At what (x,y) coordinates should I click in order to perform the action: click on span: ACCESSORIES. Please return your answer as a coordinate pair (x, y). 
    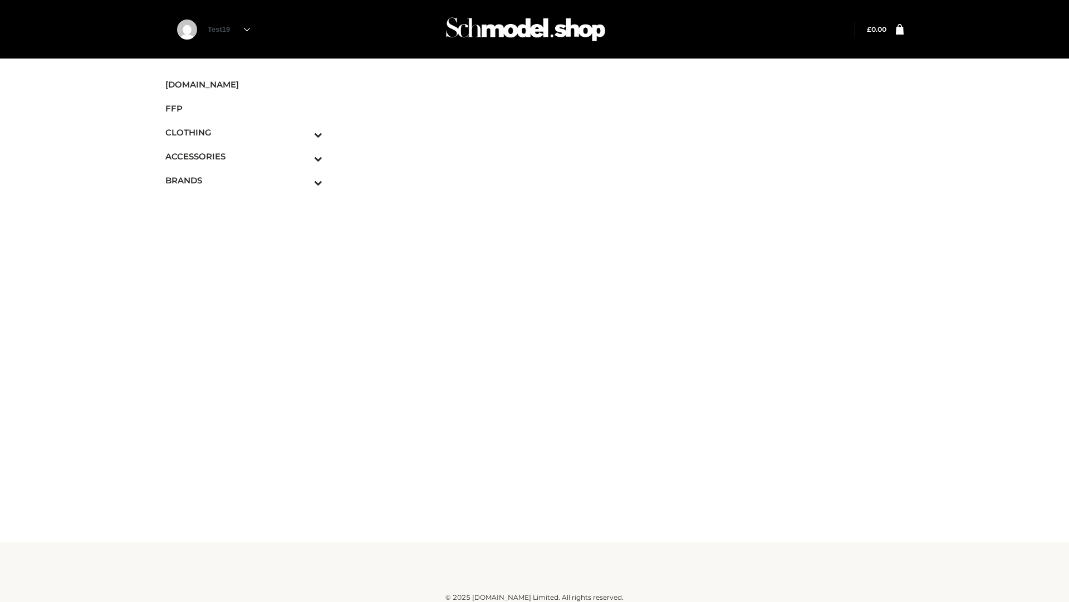
    Looking at the image, I should click on (244, 156).